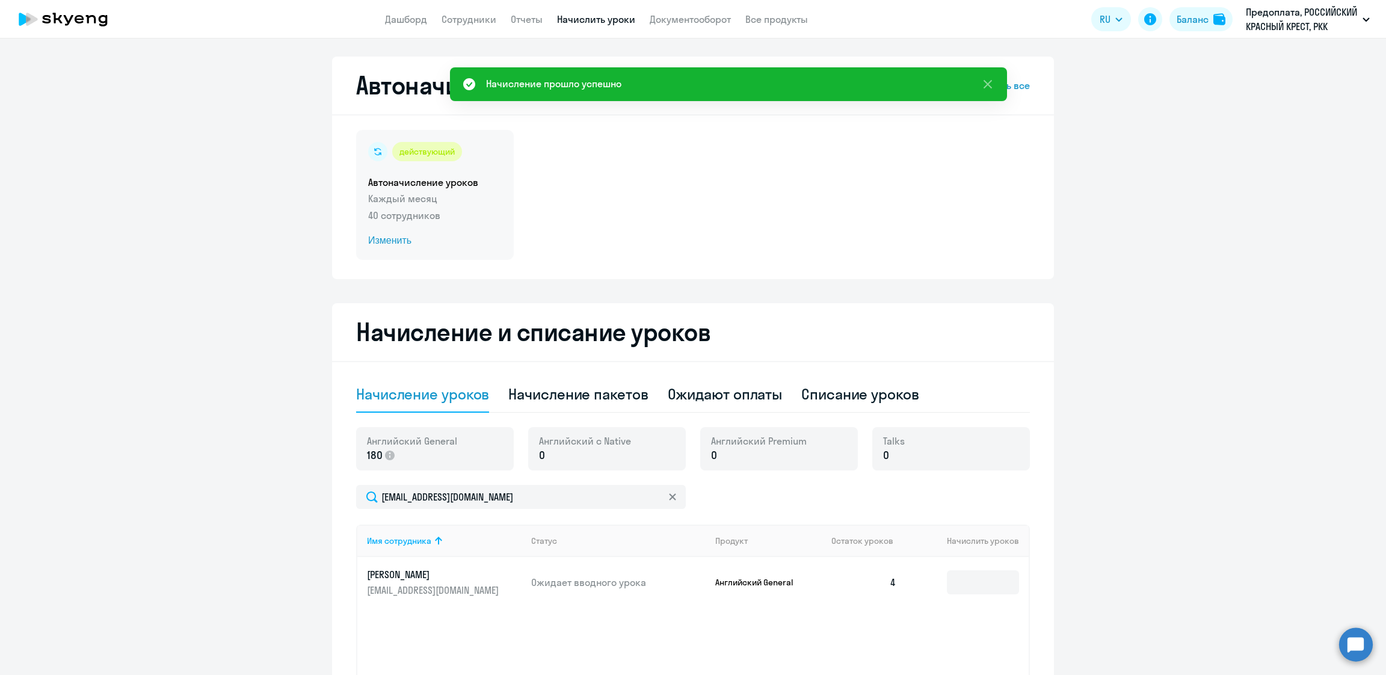 This screenshot has height=675, width=1386. What do you see at coordinates (864, 582) in the screenshot?
I see `td: 4` at bounding box center [864, 582].